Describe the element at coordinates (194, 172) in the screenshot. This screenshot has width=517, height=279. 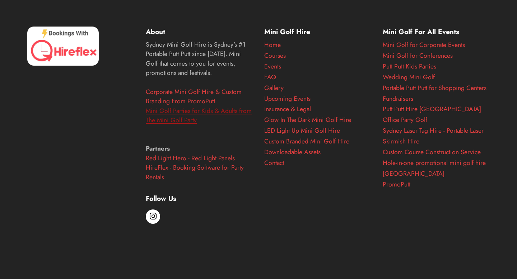
I see `a: HireFlex - Booking Software for Party Rentals` at that location.